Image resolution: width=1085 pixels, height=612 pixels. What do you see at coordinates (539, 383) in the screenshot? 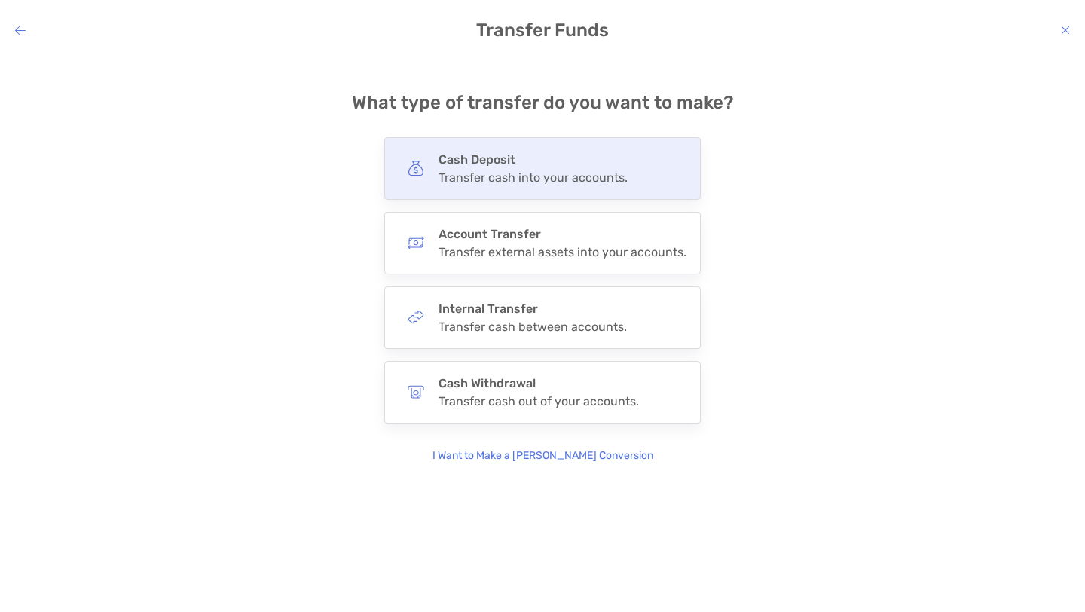
I see `h4: Cash Withdrawal` at bounding box center [539, 383].